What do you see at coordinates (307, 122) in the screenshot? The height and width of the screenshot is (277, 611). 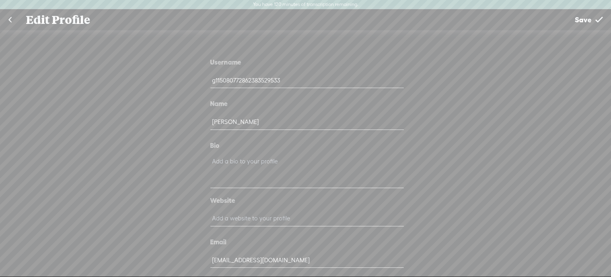 I see `input: Add a name to your profile` at bounding box center [307, 122].